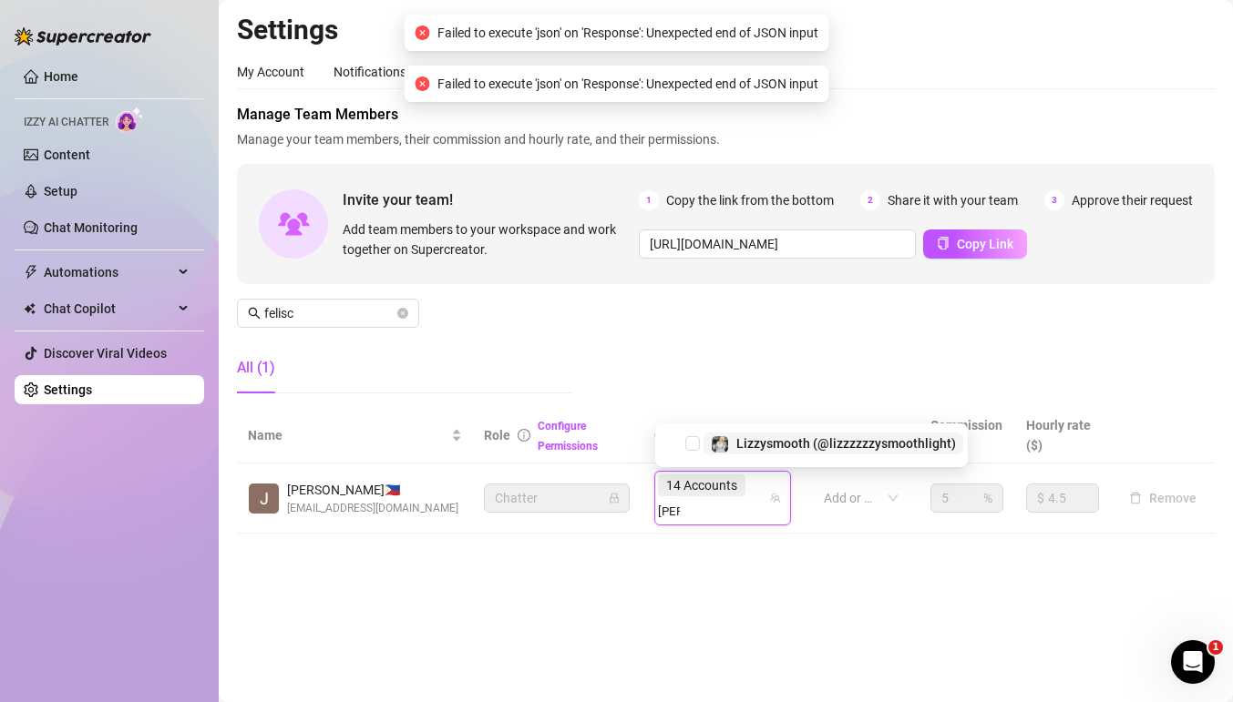 The width and height of the screenshot is (1233, 702). What do you see at coordinates (1162, 498) in the screenshot?
I see `button: Remove` at bounding box center [1162, 498].